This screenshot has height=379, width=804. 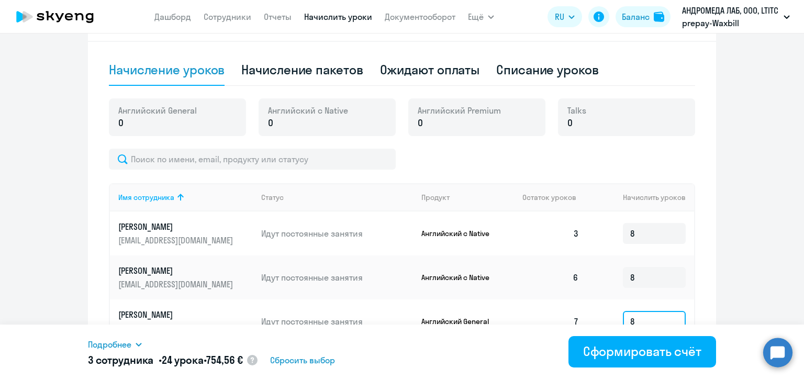 I want to click on a: Отчеты, so click(x=278, y=17).